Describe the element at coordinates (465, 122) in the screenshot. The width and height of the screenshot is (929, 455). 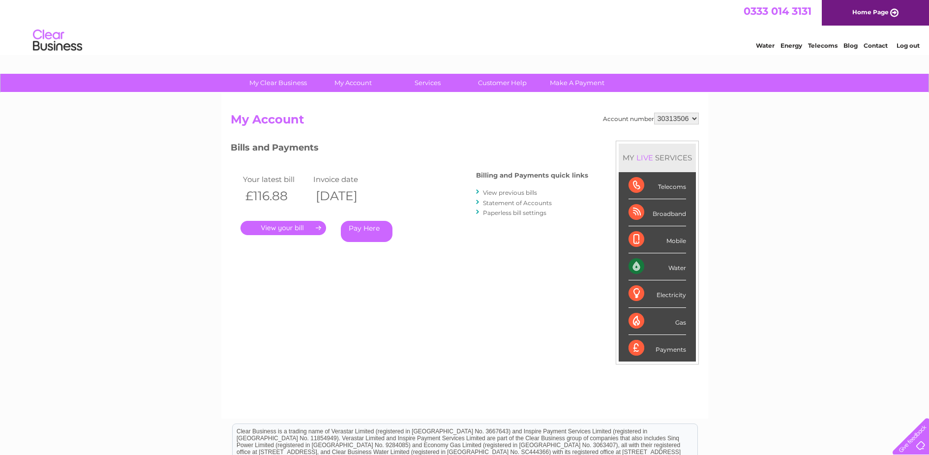
I see `h2: My Account` at that location.